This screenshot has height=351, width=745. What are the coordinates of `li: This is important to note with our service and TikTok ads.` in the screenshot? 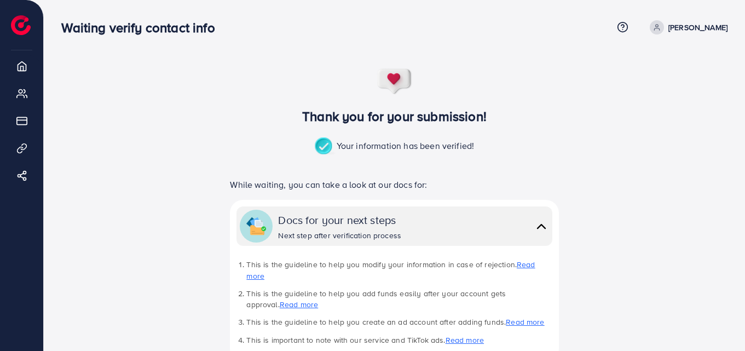 It's located at (399, 340).